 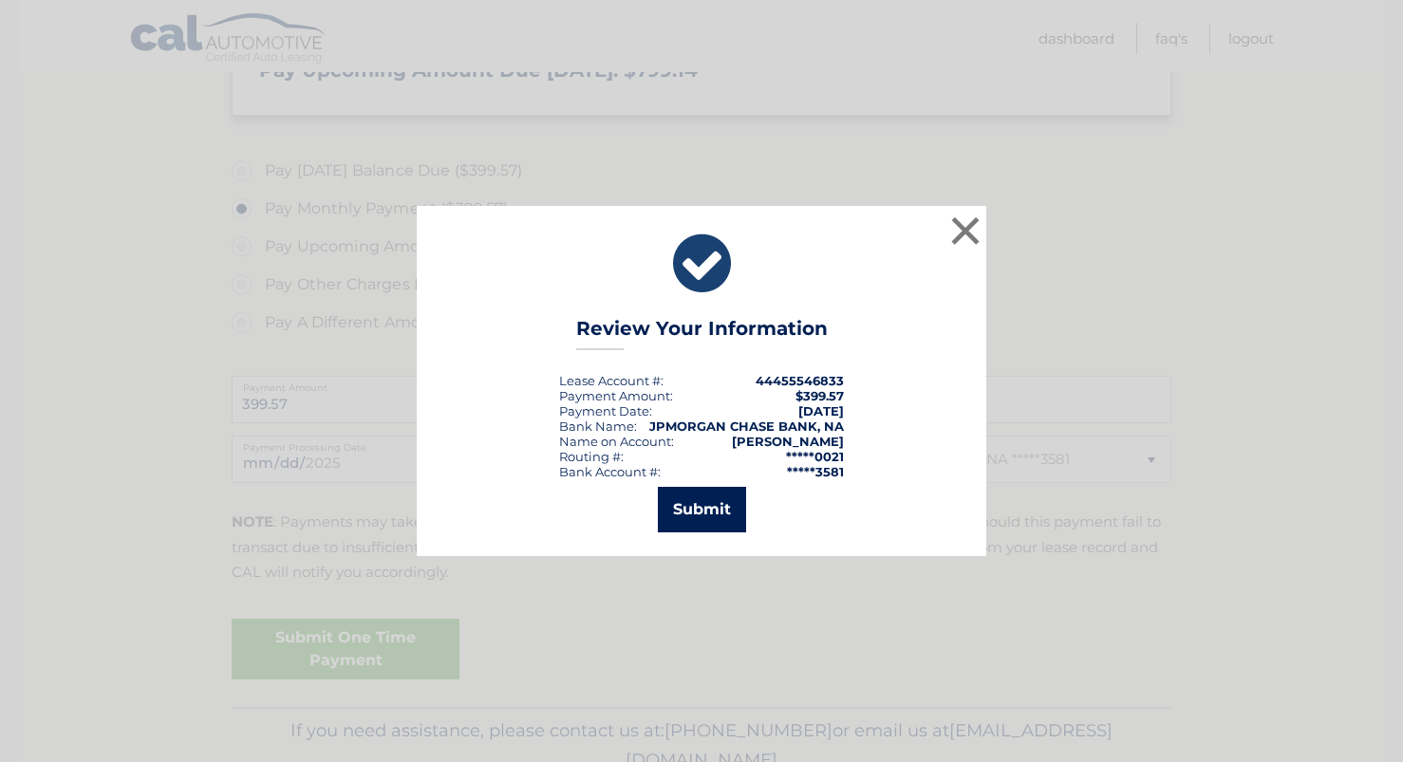 What do you see at coordinates (819, 396) in the screenshot?
I see `span: $399.57` at bounding box center [819, 396].